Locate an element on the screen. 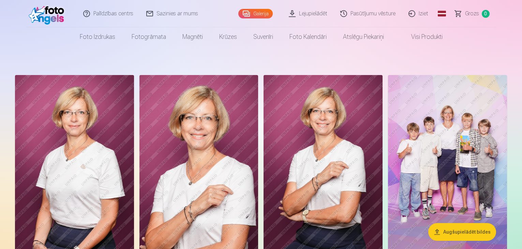 This screenshot has width=522, height=249. img: /fa1 is located at coordinates (48, 14).